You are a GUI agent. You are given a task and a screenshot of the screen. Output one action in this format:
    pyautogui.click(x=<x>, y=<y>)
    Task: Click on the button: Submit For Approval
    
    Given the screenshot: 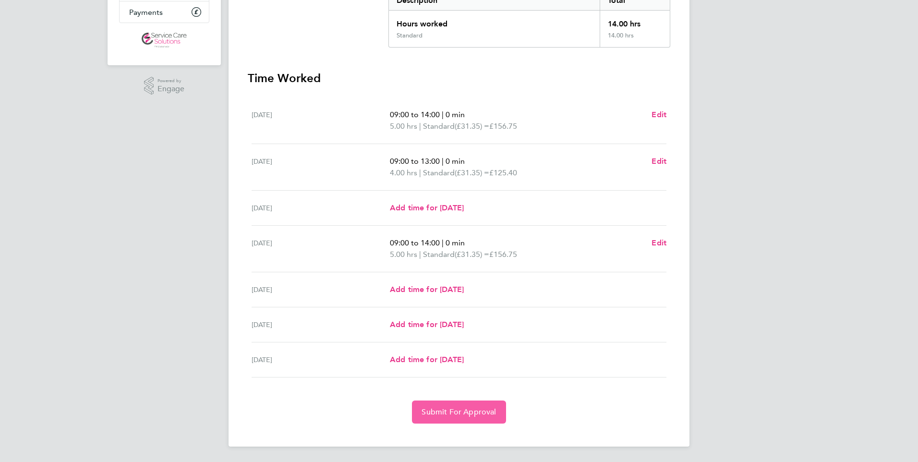 What is the action you would take?
    pyautogui.click(x=459, y=412)
    